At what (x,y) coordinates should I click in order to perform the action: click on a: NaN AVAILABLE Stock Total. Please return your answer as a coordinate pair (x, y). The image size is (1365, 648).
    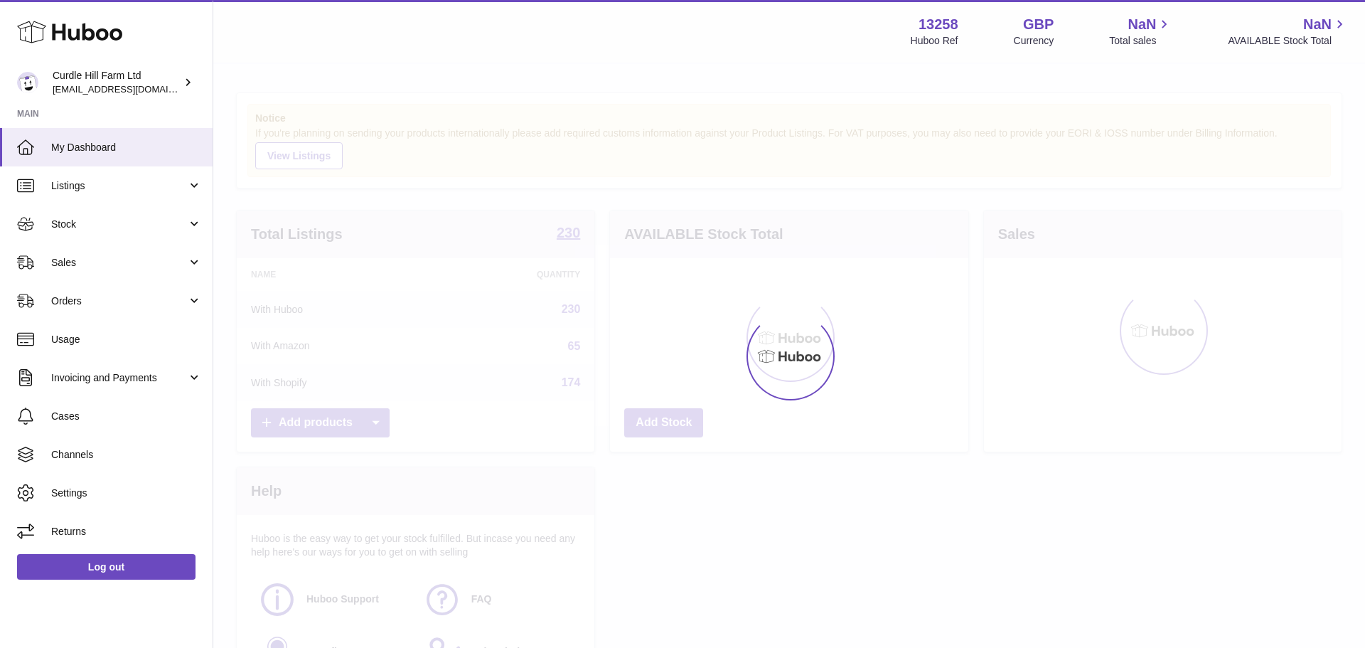
    Looking at the image, I should click on (1287, 31).